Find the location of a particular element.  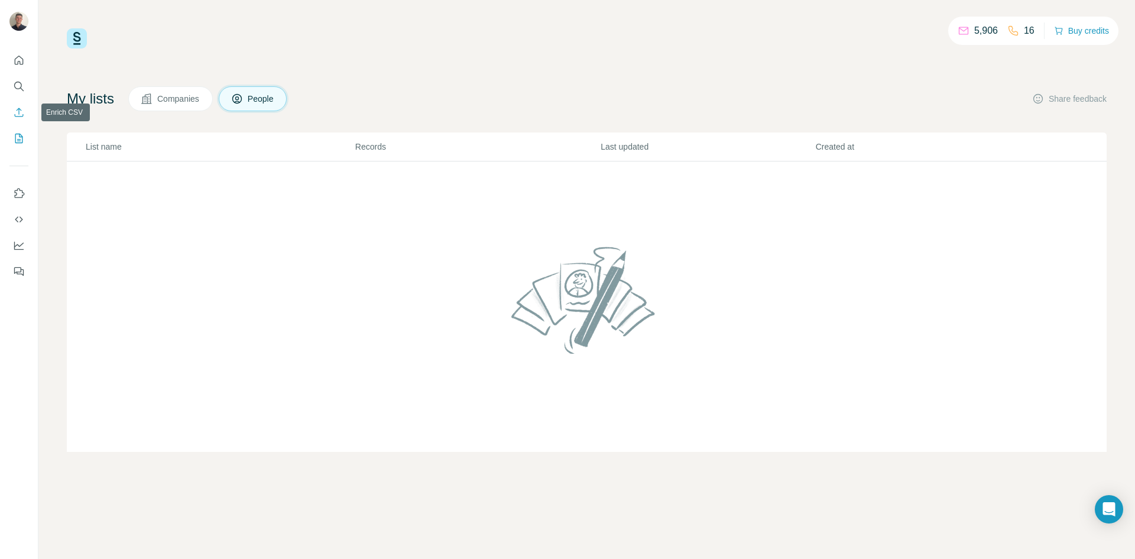

button: Search is located at coordinates (19, 86).